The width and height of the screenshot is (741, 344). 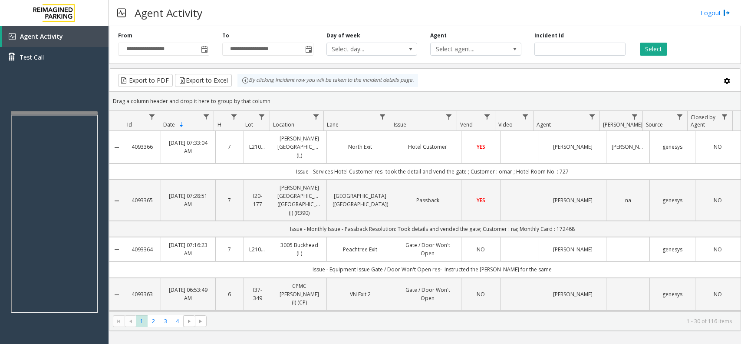 What do you see at coordinates (382, 116) in the screenshot?
I see `a: Lane Filter Menu` at bounding box center [382, 116].